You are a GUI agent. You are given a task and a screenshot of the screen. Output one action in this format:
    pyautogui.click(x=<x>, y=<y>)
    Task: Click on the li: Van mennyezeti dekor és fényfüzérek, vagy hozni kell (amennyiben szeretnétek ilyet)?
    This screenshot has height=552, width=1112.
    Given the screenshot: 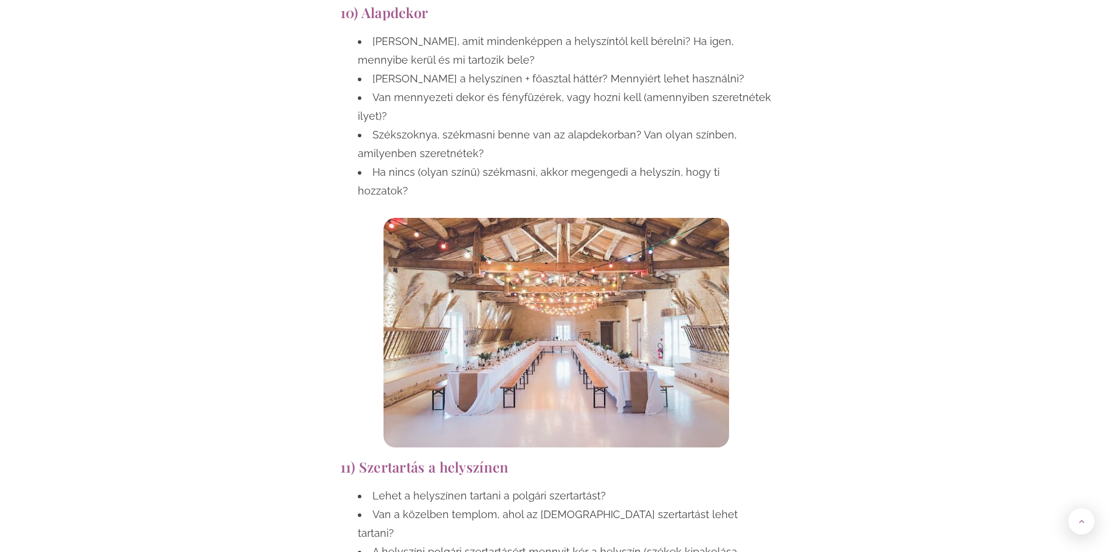 What is the action you would take?
    pyautogui.click(x=565, y=107)
    